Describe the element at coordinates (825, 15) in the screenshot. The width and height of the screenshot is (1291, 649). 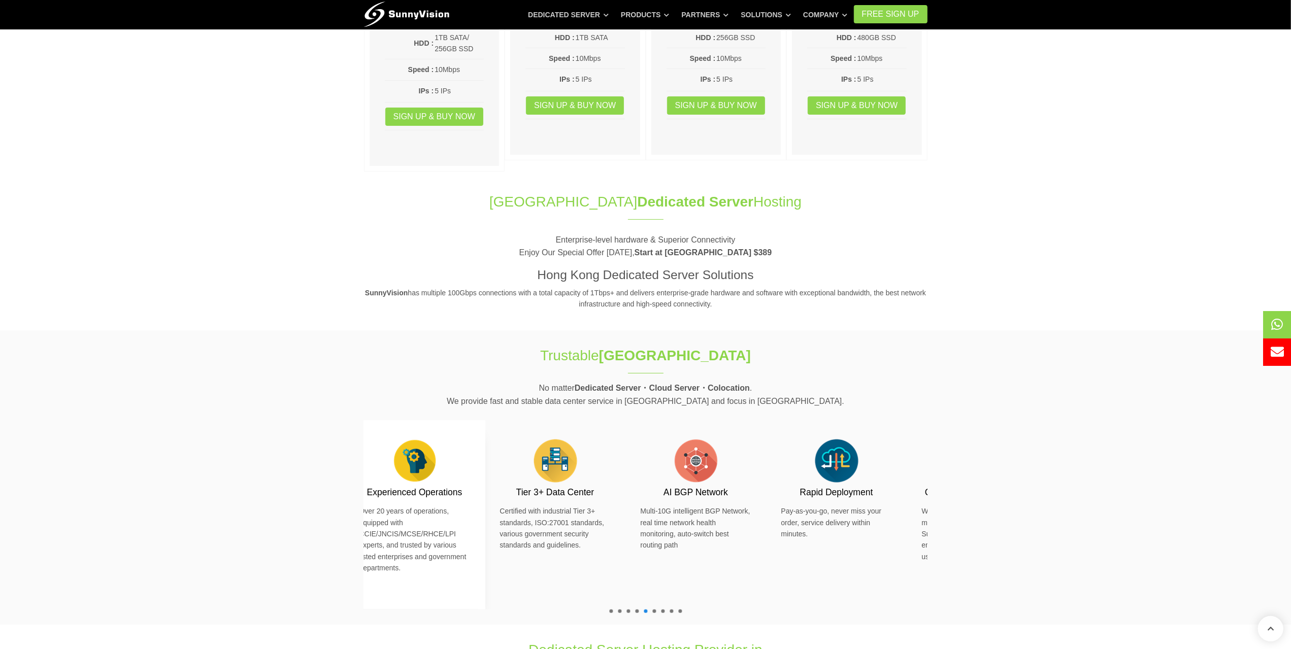
I see `a: Company` at that location.